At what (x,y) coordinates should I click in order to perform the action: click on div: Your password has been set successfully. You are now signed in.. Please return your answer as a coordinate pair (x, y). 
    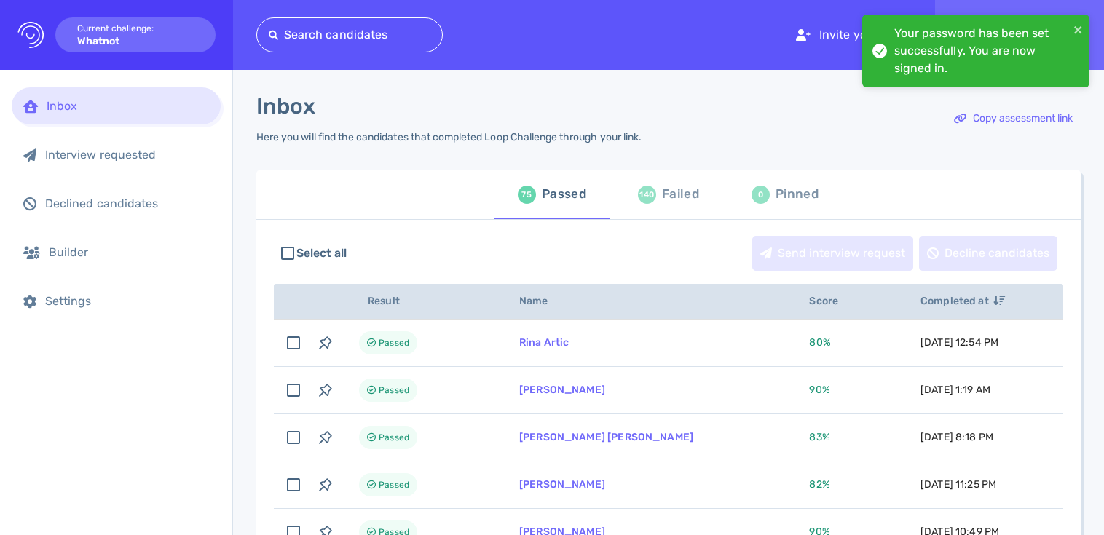
    Looking at the image, I should click on (982, 51).